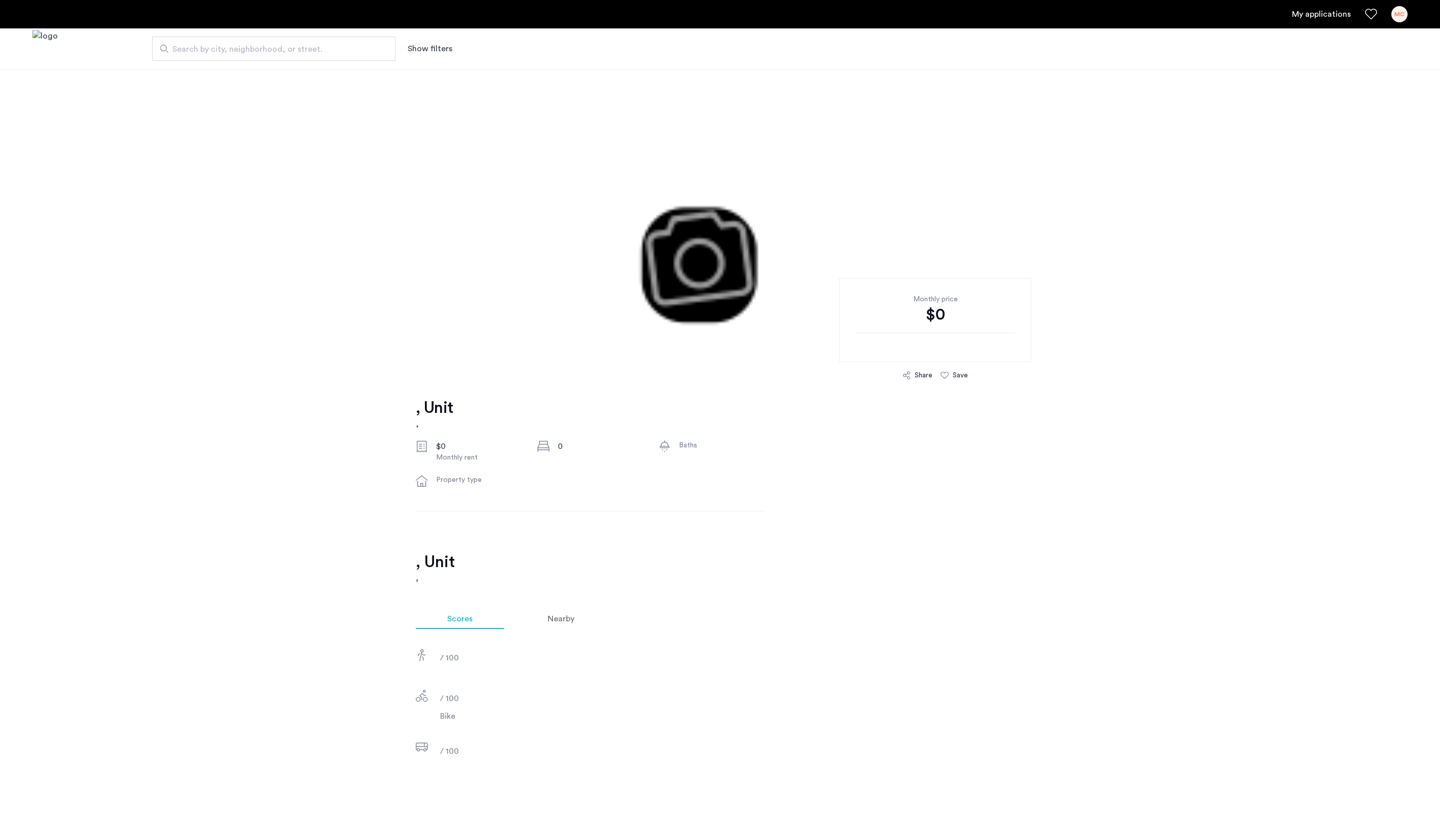 The image size is (1440, 840). I want to click on button: Show or hide filters, so click(430, 49).